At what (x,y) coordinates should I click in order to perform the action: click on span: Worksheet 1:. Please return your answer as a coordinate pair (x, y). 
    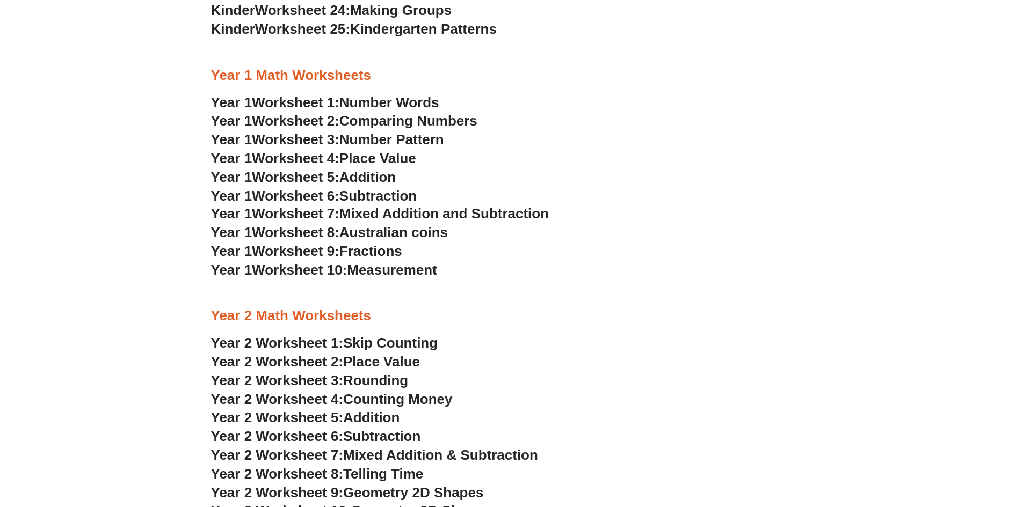
    Looking at the image, I should click on (295, 103).